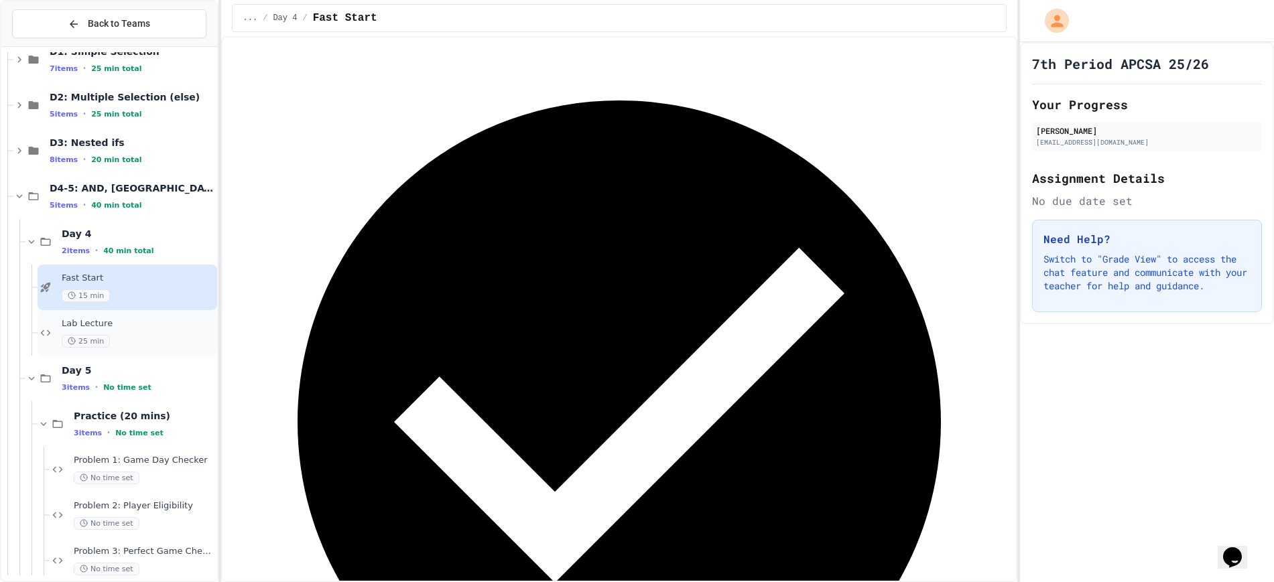 Image resolution: width=1274 pixels, height=582 pixels. I want to click on h2: Your Progress, so click(1146, 105).